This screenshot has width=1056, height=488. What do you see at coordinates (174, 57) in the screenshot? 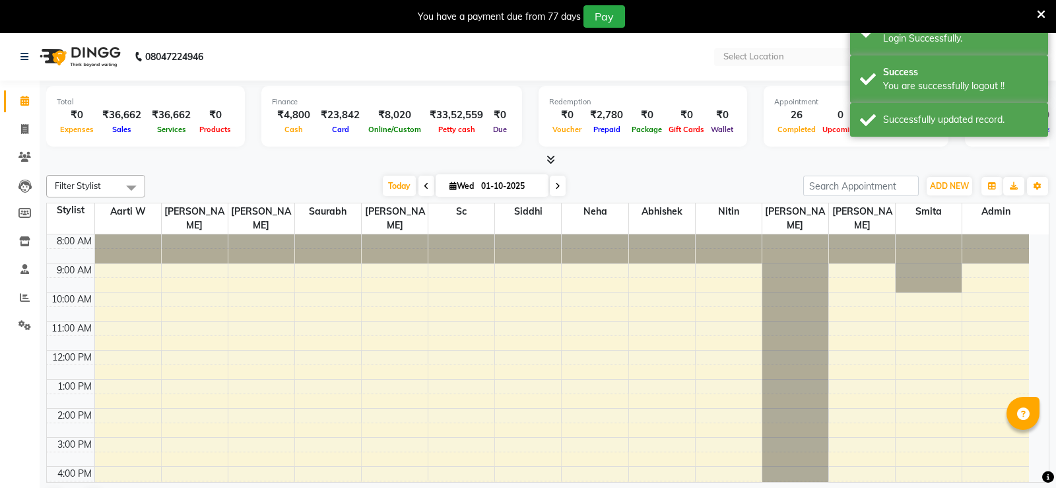
I see `b: 08047224946` at bounding box center [174, 57].